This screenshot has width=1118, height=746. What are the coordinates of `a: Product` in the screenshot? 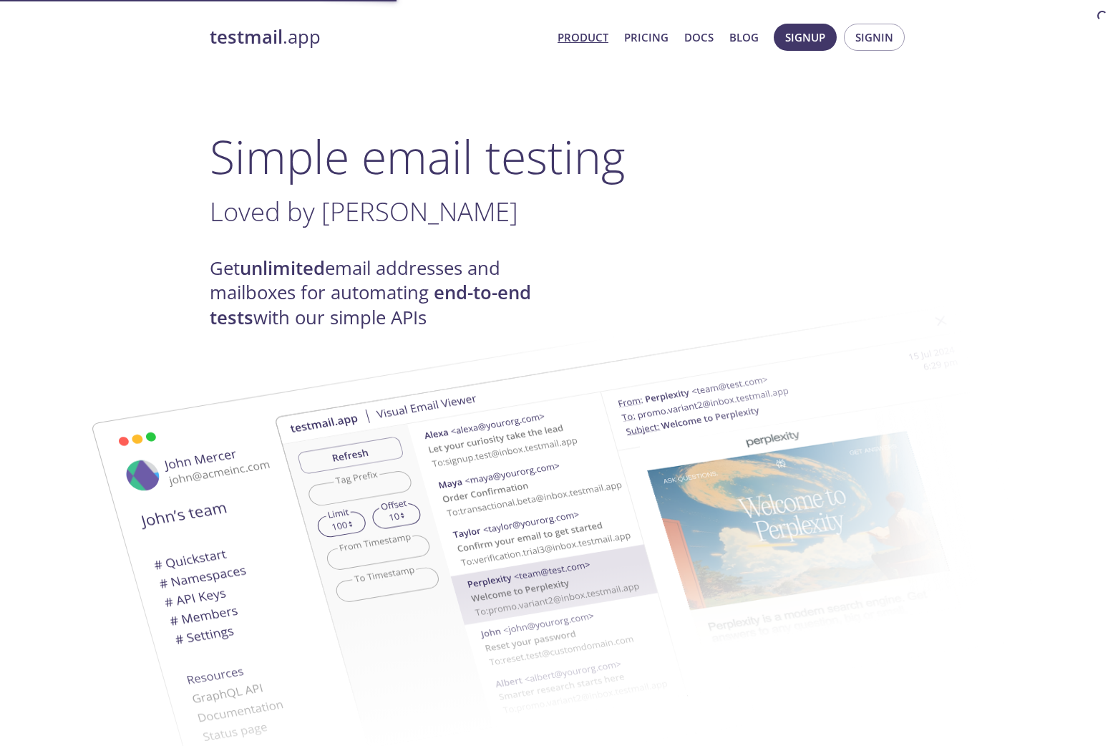 It's located at (583, 37).